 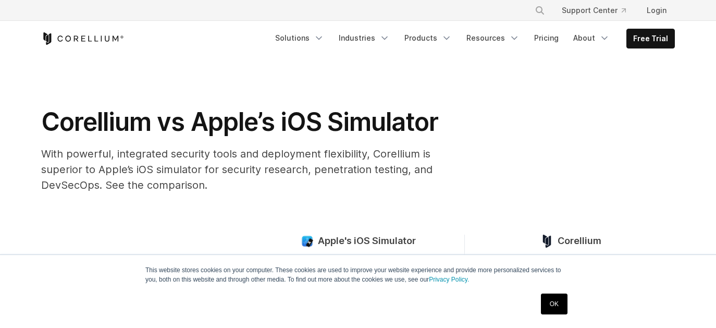 What do you see at coordinates (82, 39) in the screenshot?
I see `a: Corellium Home` at bounding box center [82, 39].